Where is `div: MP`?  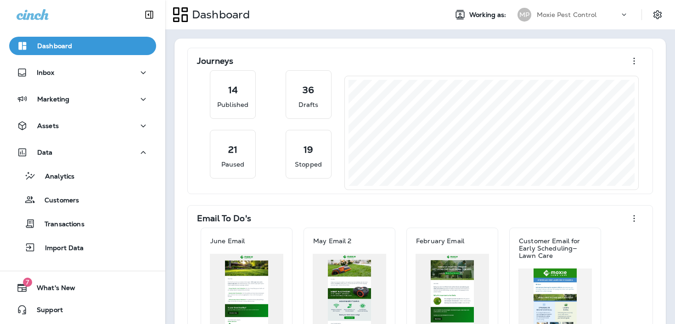
div: MP is located at coordinates (525, 15).